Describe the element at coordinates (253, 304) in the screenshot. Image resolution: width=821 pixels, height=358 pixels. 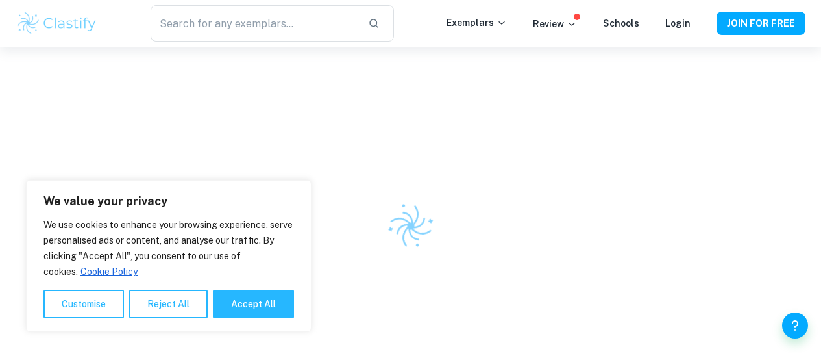
I see `button: Accept All` at that location.